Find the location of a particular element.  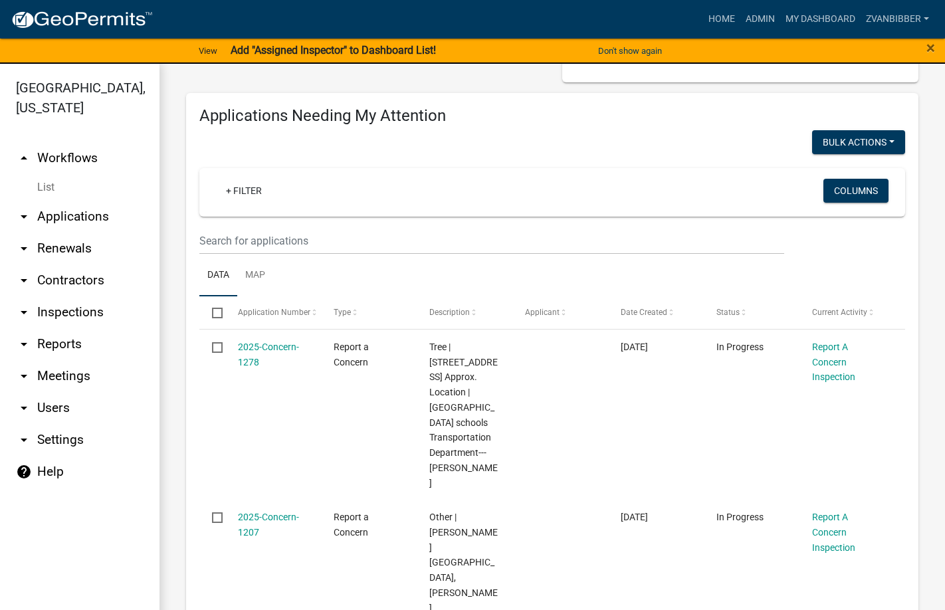

datatable-header-cell: Applicant is located at coordinates (560, 312).